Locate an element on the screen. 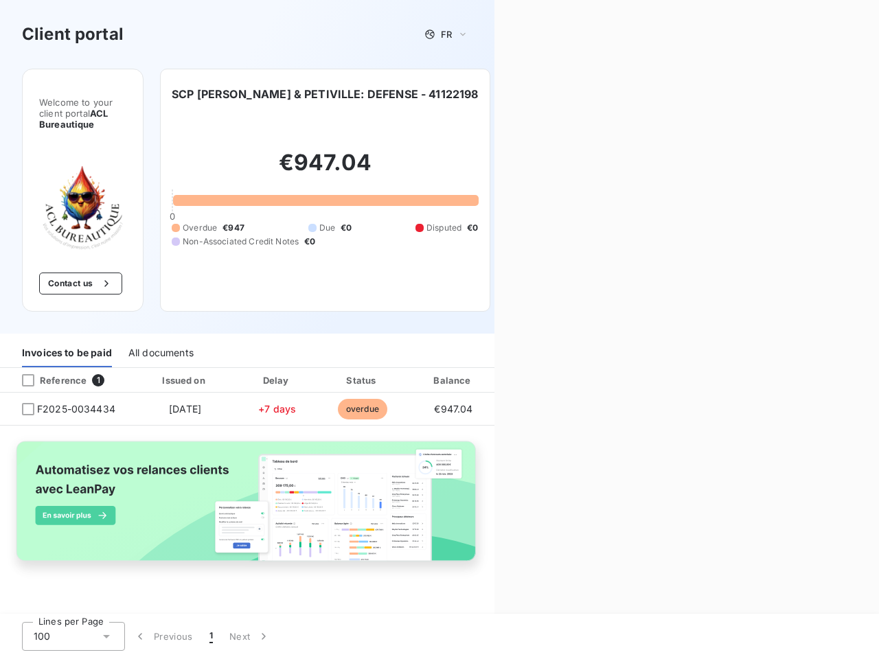  span: Overdue is located at coordinates (200, 228).